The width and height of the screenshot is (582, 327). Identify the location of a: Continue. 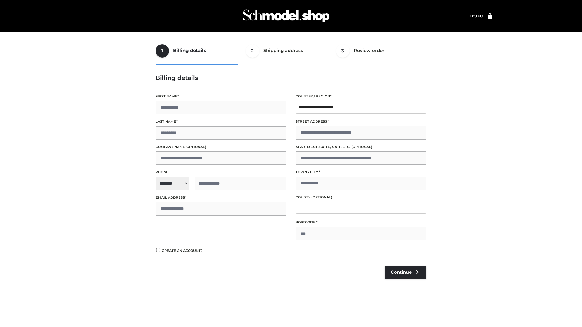
(406, 273).